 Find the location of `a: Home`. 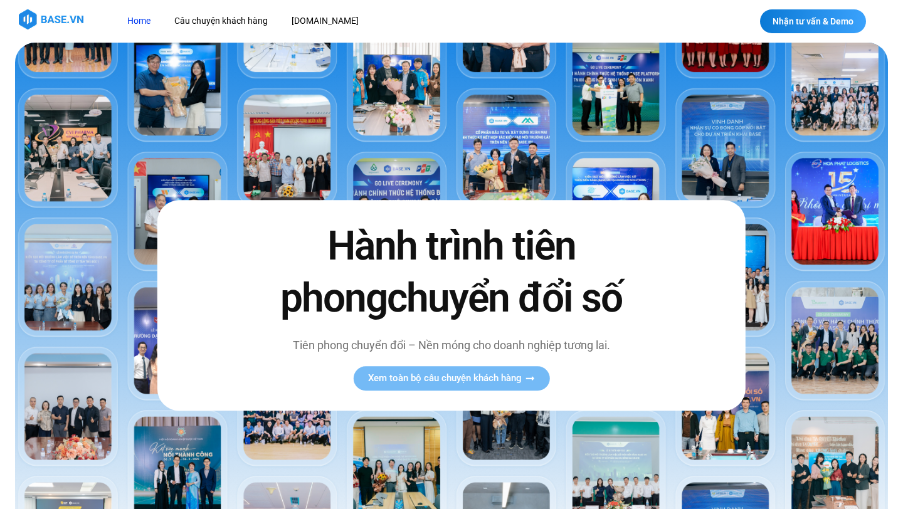

a: Home is located at coordinates (139, 21).